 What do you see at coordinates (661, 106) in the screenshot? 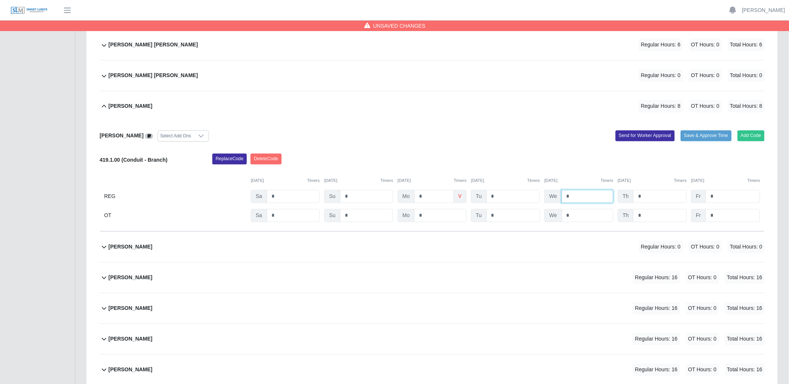
I see `span: Regular Hours: 8` at bounding box center [661, 106].